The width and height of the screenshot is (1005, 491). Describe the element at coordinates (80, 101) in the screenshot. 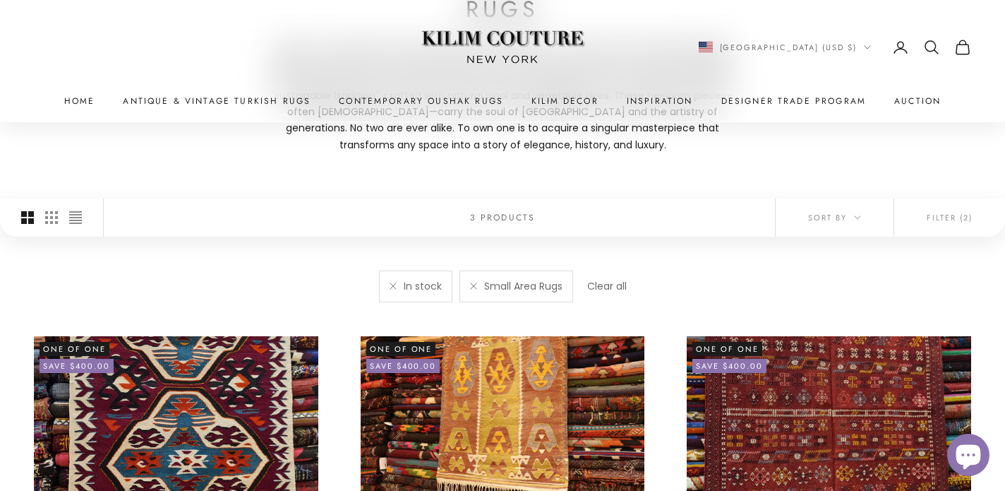

I see `a: Home` at that location.